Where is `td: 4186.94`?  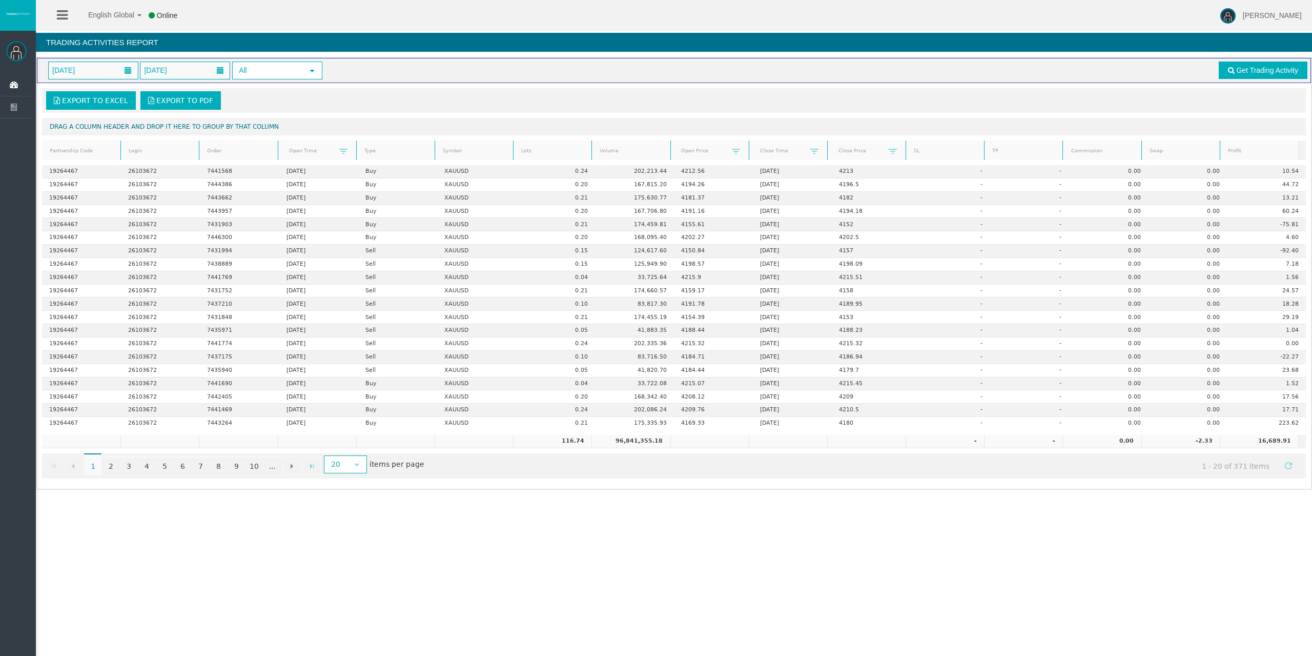 td: 4186.94 is located at coordinates (871, 357).